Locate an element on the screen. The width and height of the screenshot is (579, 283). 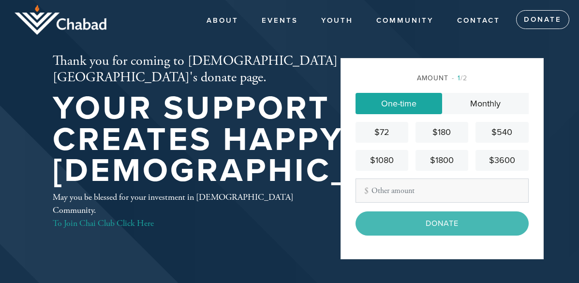
input: Other amount is located at coordinates (442, 190).